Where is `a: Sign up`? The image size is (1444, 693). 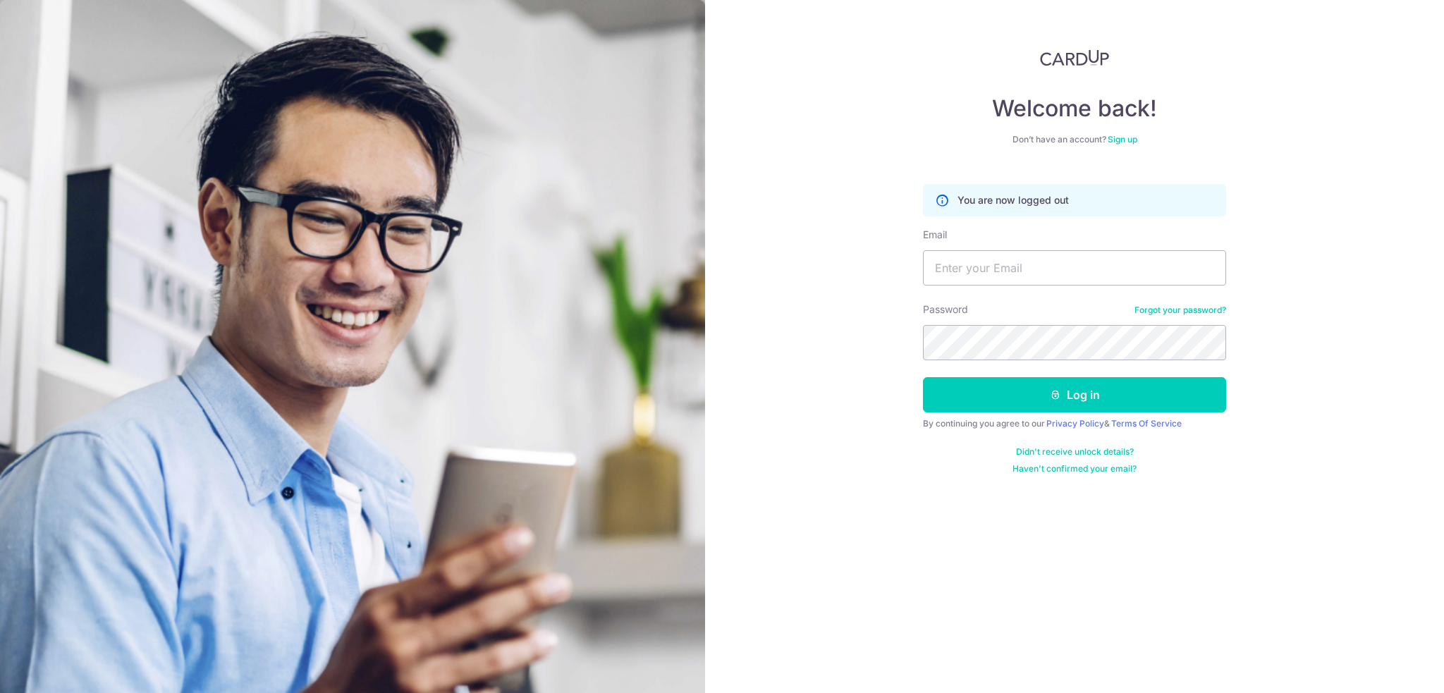 a: Sign up is located at coordinates (1122, 139).